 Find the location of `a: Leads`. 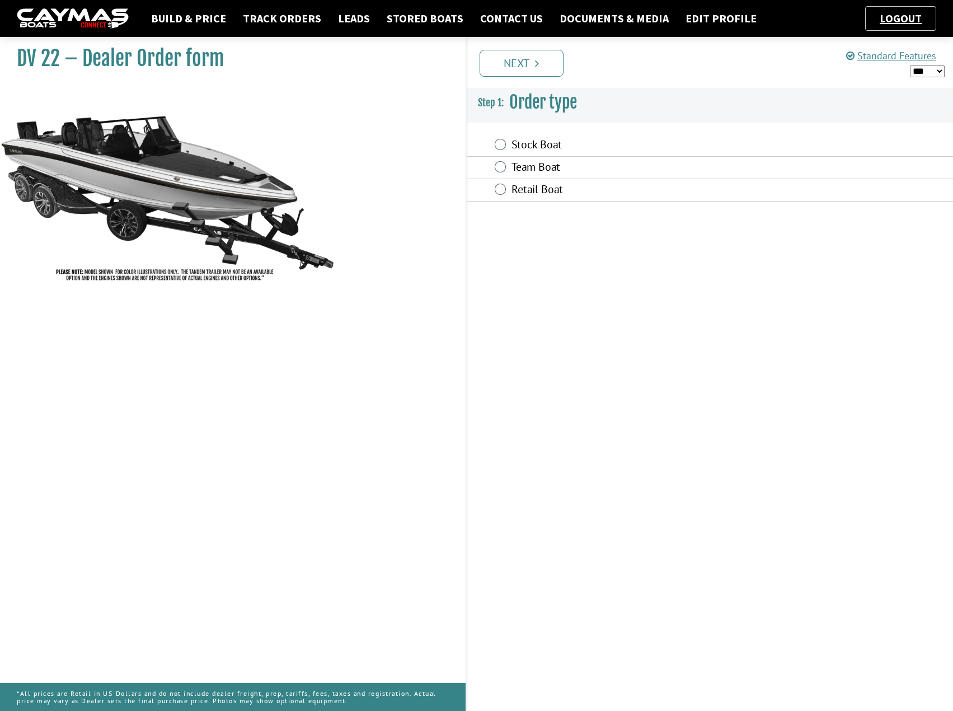

a: Leads is located at coordinates (354, 18).